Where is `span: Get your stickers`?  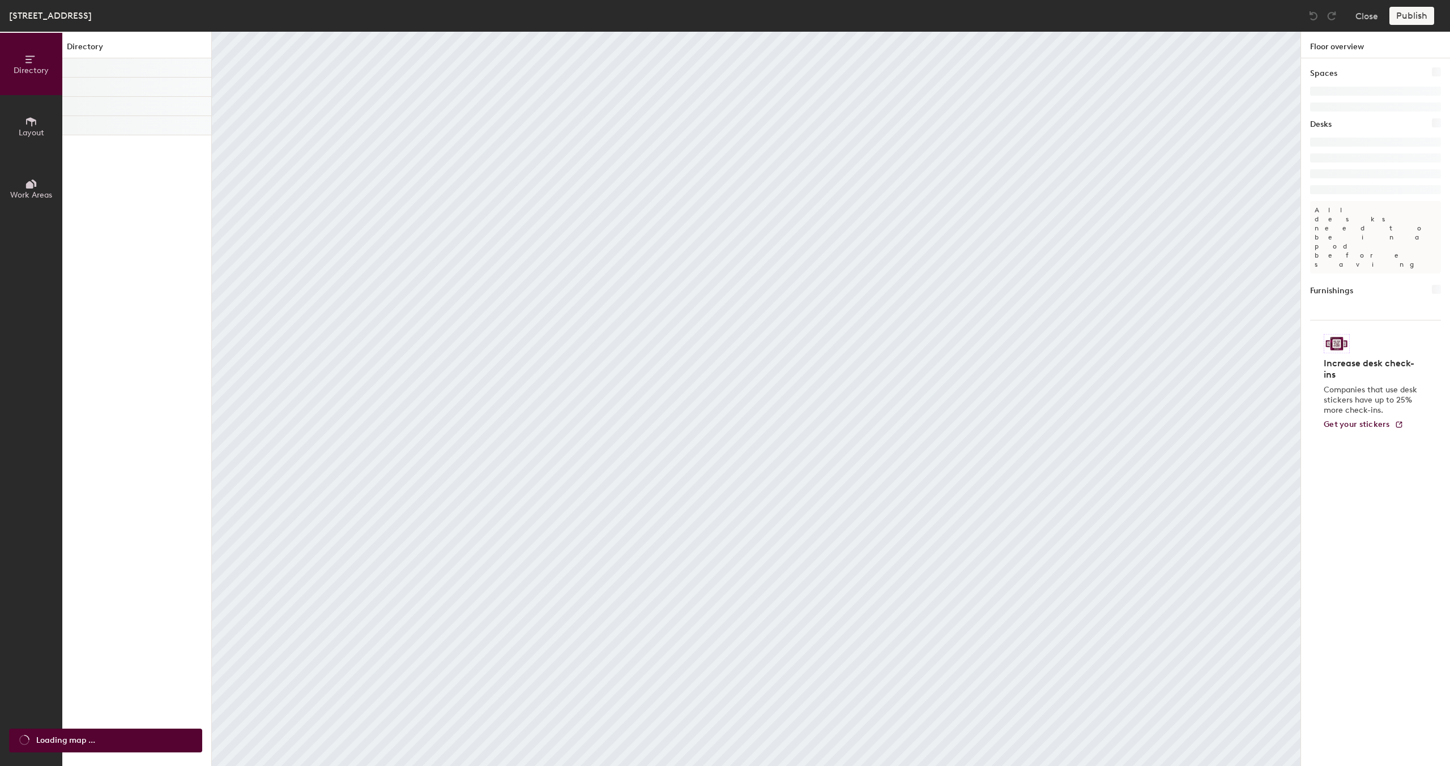
span: Get your stickers is located at coordinates (1357, 424).